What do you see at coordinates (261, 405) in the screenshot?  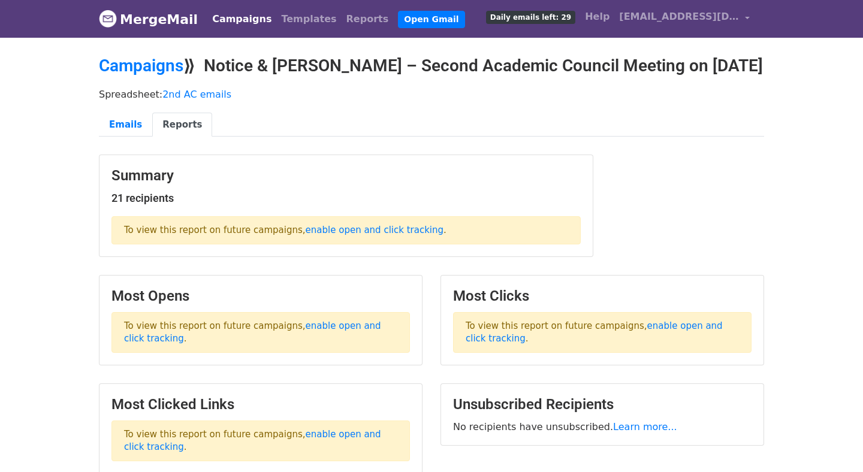 I see `h3: Most Clicked Links` at bounding box center [261, 405].